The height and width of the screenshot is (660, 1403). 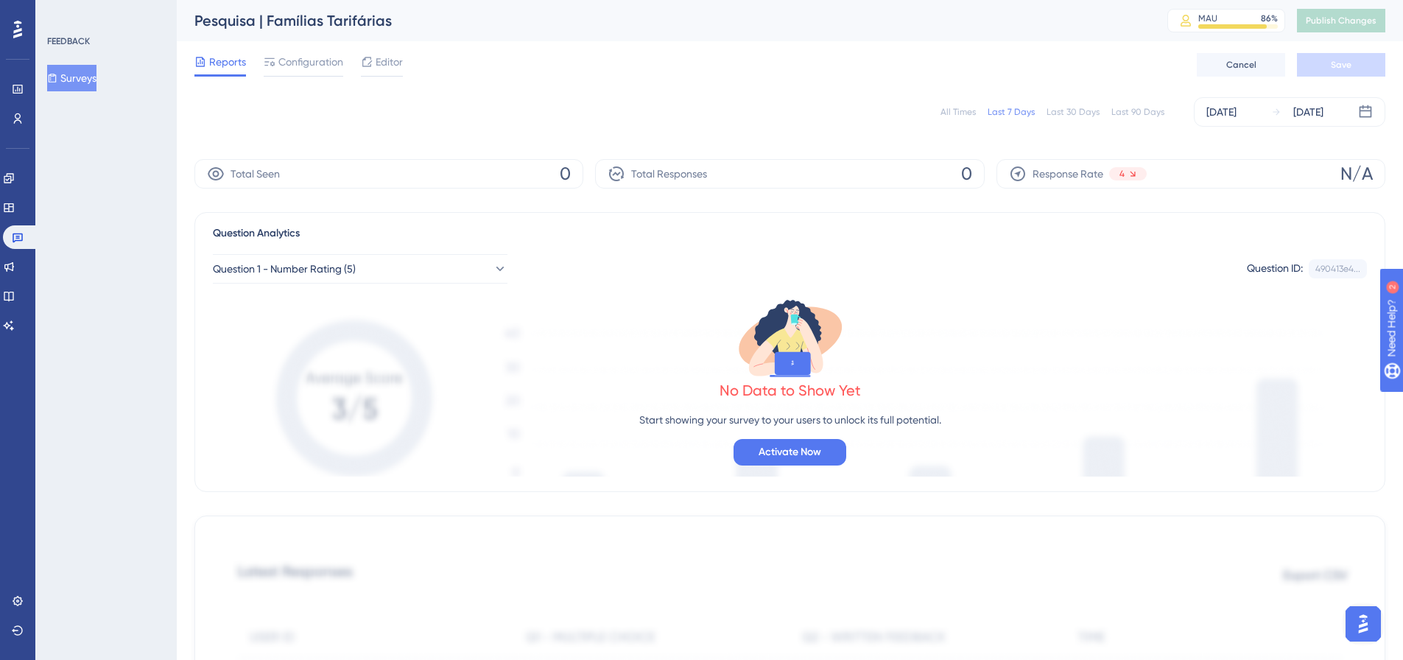 I want to click on span: Configuration, so click(x=311, y=62).